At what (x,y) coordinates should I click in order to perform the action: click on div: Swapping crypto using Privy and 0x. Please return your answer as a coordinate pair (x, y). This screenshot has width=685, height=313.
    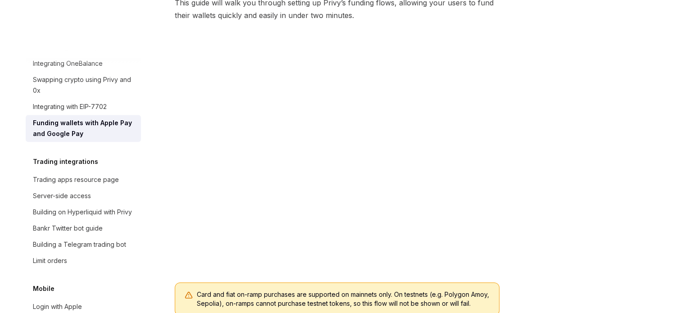
    Looking at the image, I should click on (84, 85).